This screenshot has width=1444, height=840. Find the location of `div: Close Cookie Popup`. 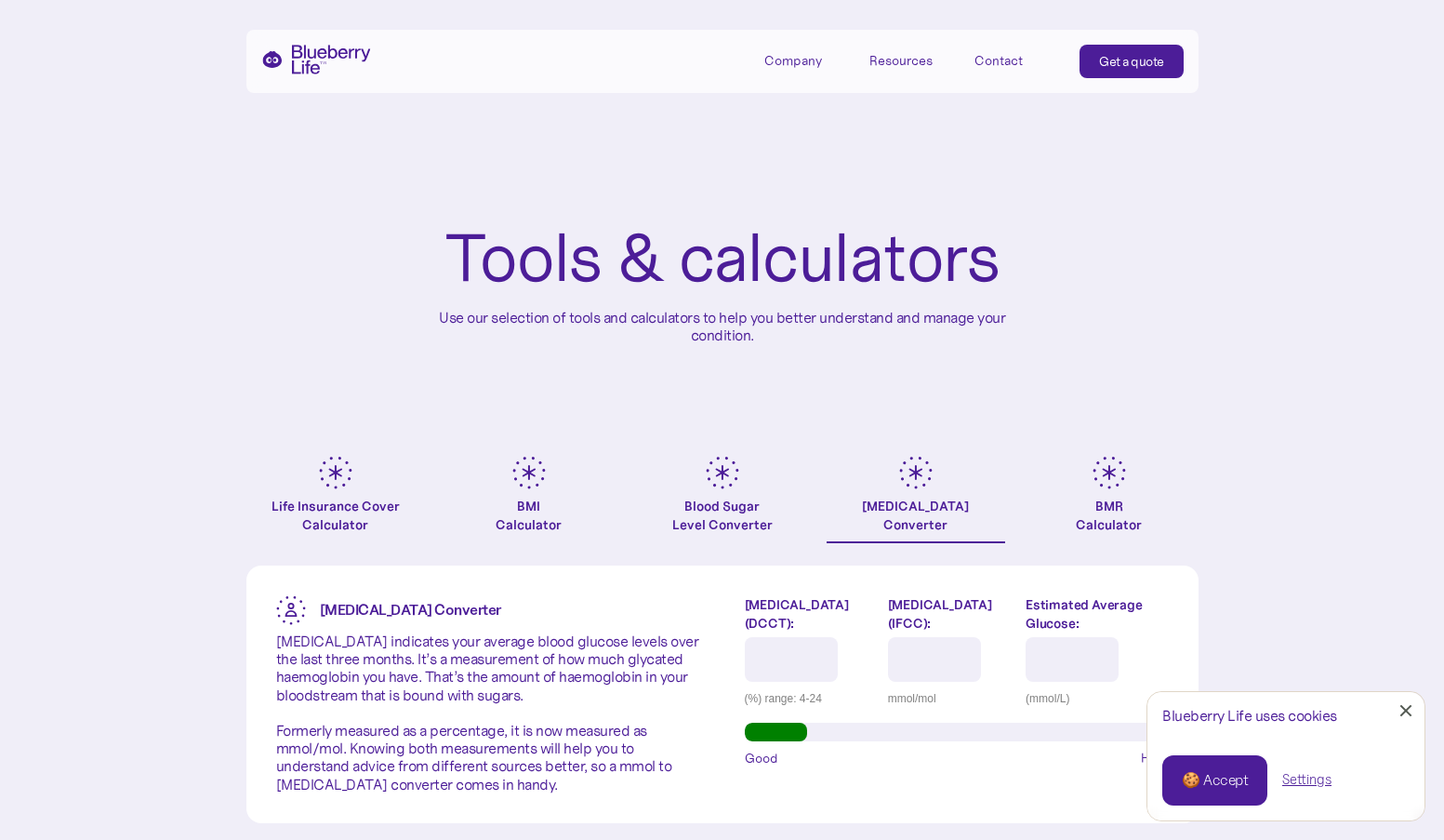

div: Close Cookie Popup is located at coordinates (1406, 710).